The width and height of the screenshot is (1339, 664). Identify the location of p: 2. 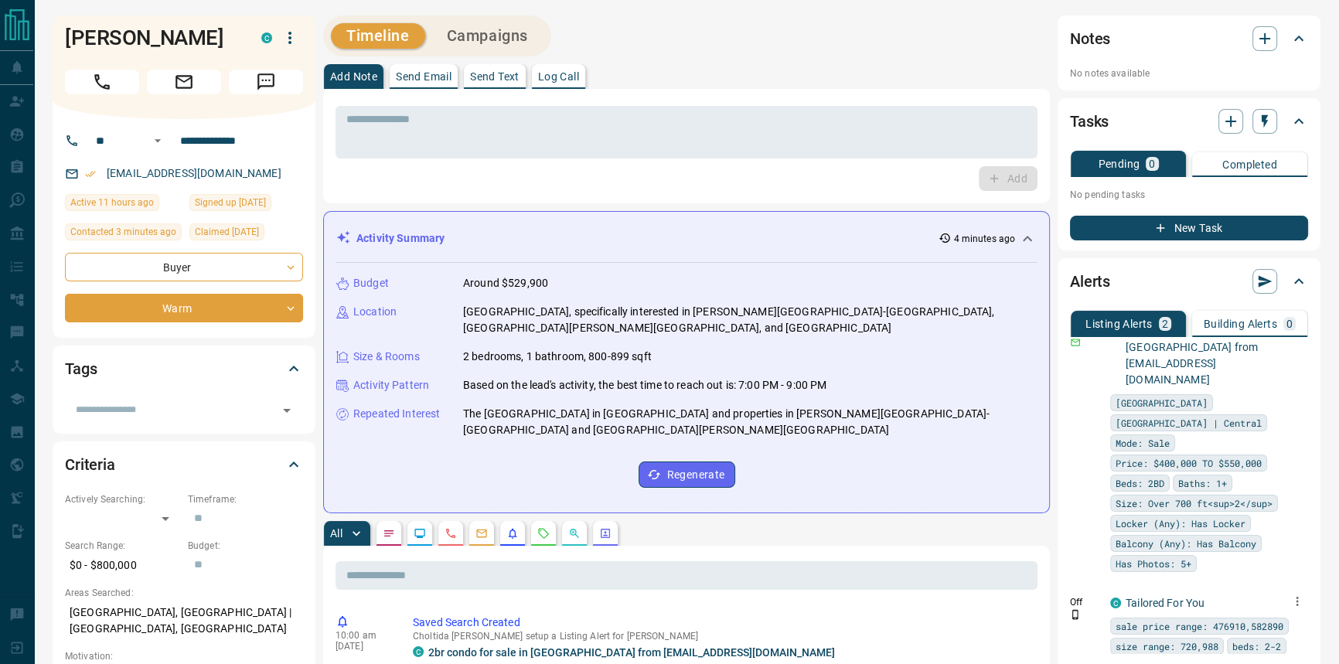
(1165, 324).